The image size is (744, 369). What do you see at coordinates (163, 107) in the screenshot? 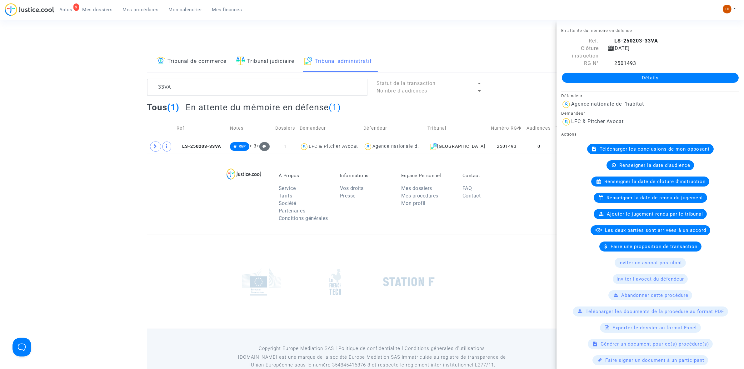
I see `h2: Tous` at bounding box center [163, 107].